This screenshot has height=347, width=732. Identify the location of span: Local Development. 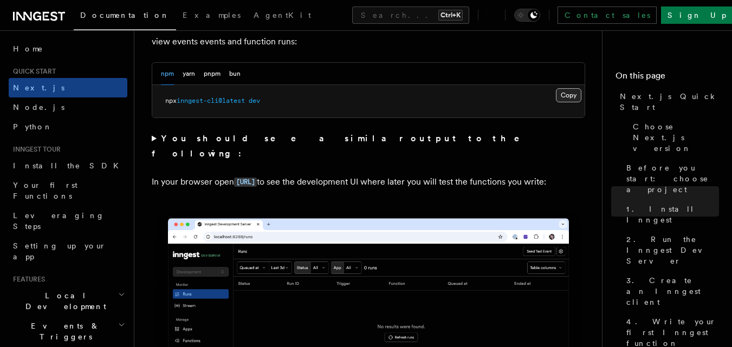
(63, 301).